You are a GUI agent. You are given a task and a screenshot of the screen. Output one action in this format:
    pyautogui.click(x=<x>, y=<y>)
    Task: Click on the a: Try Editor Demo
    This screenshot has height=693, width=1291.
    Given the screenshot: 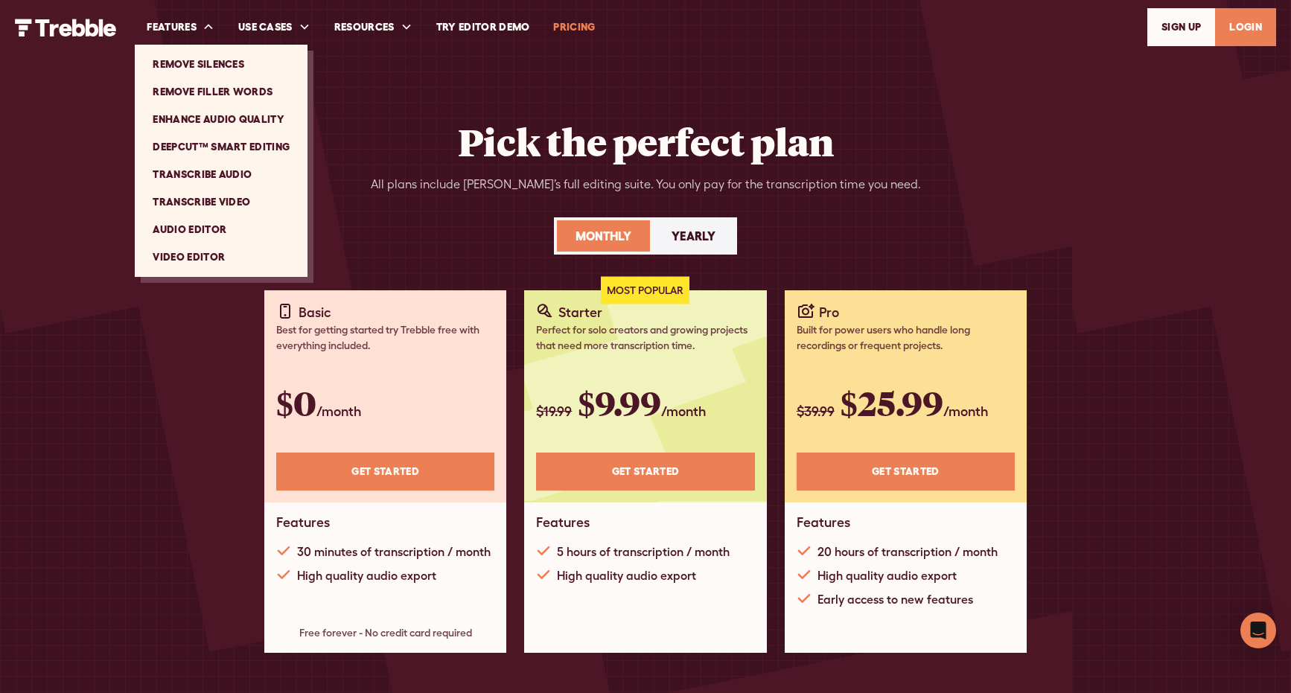 What is the action you would take?
    pyautogui.click(x=483, y=27)
    